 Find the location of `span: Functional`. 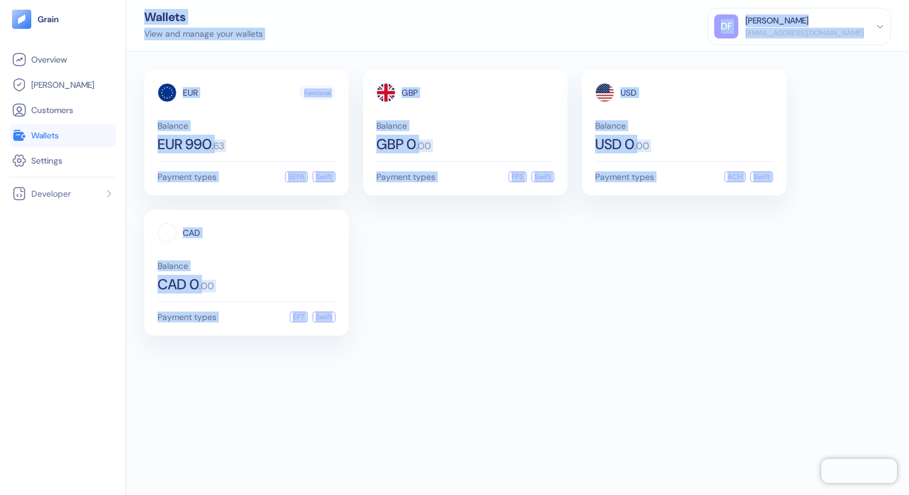

span: Functional is located at coordinates (317, 93).